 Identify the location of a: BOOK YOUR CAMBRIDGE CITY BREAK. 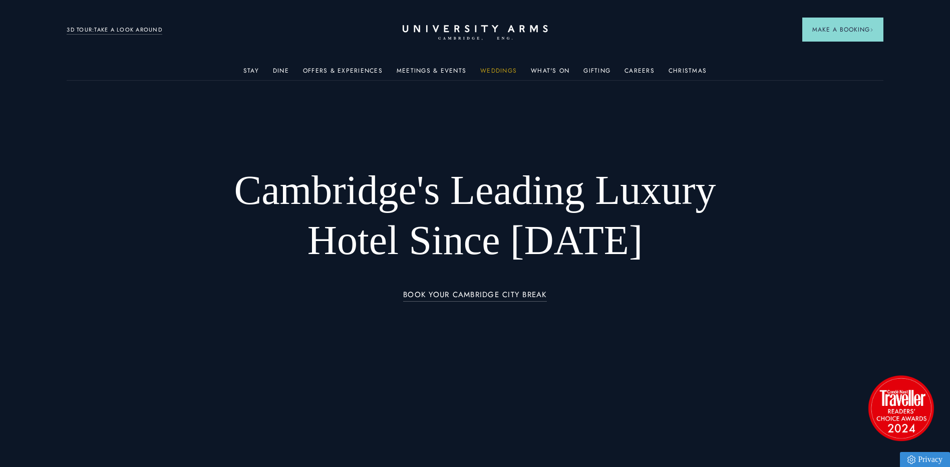
(475, 296).